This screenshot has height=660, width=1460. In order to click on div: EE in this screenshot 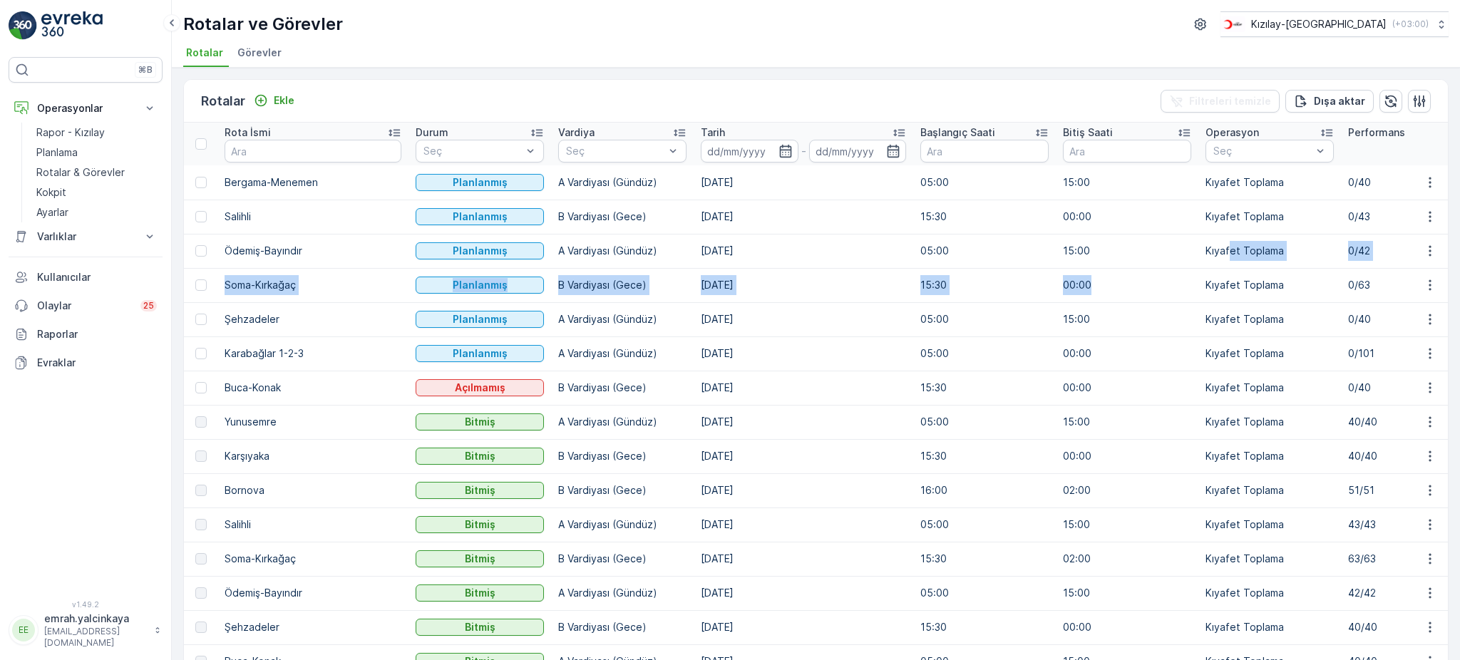, I will do `click(24, 630)`.